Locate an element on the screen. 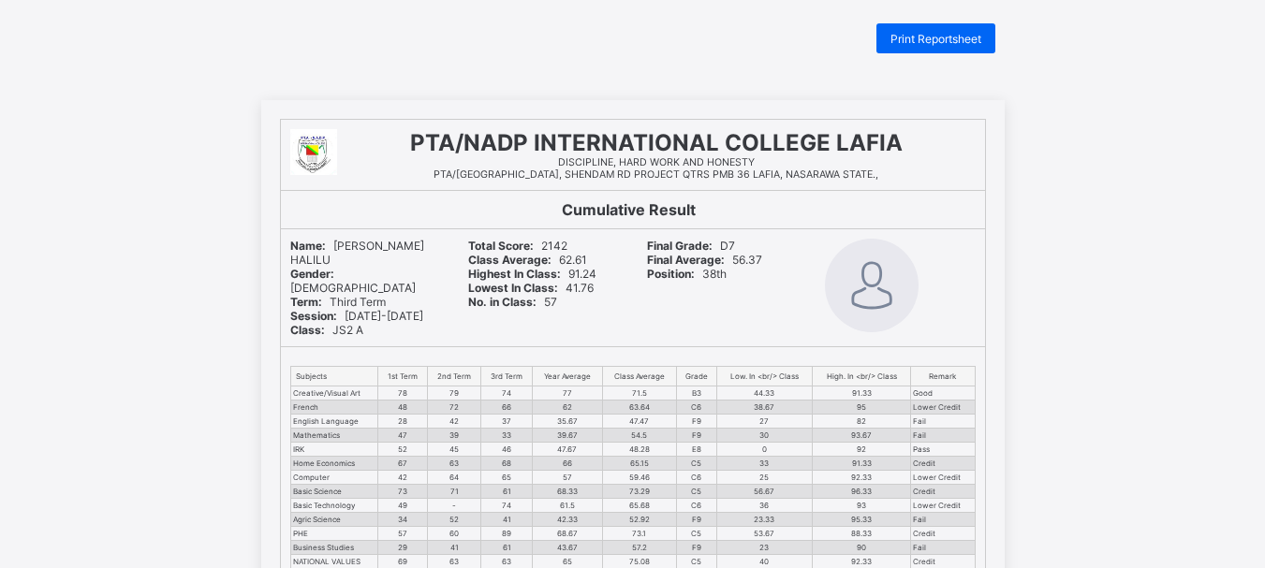 The height and width of the screenshot is (568, 1265). td: 49 is located at coordinates (403, 506).